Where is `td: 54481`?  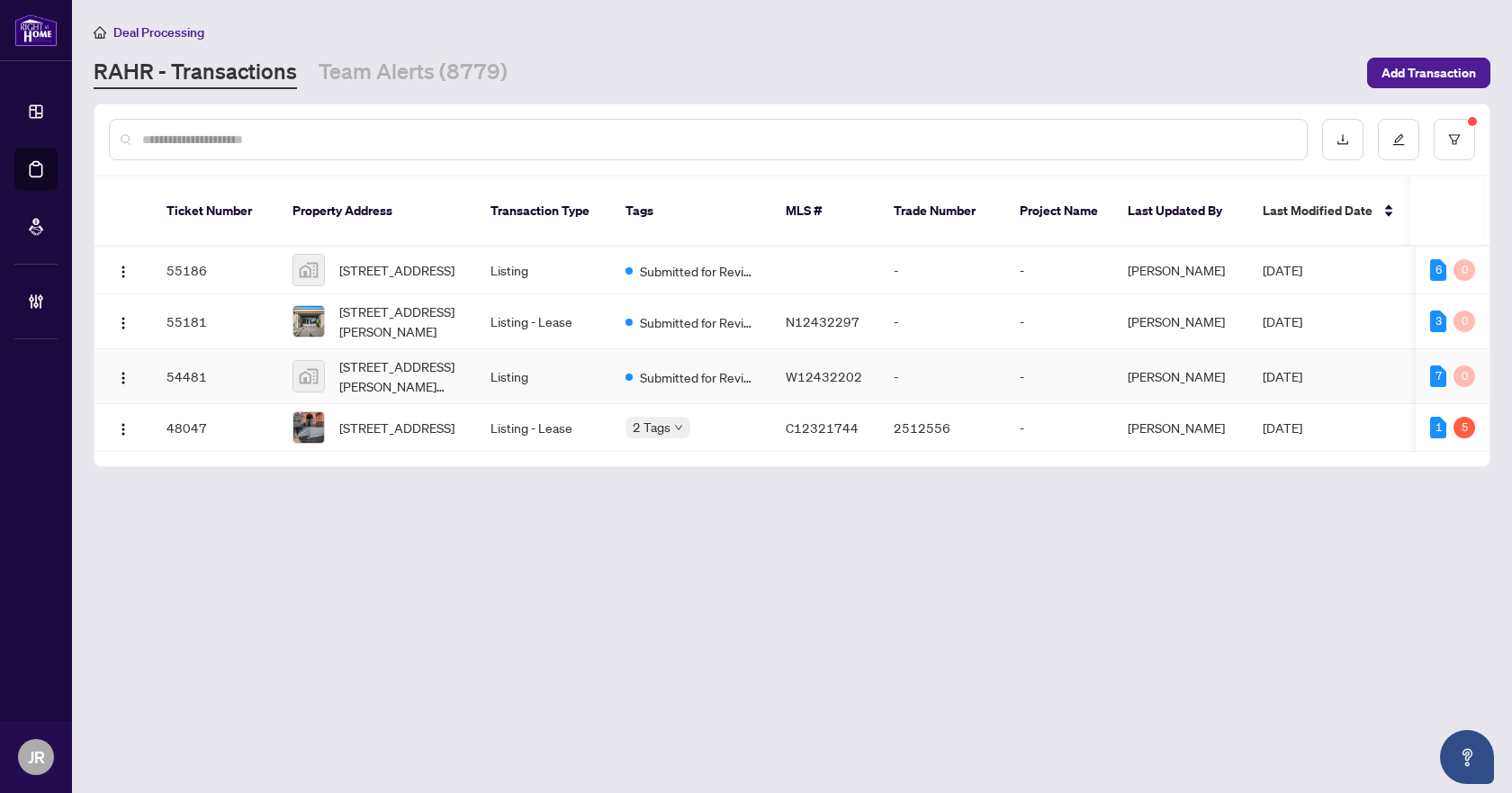
td: 54481 is located at coordinates (216, 376).